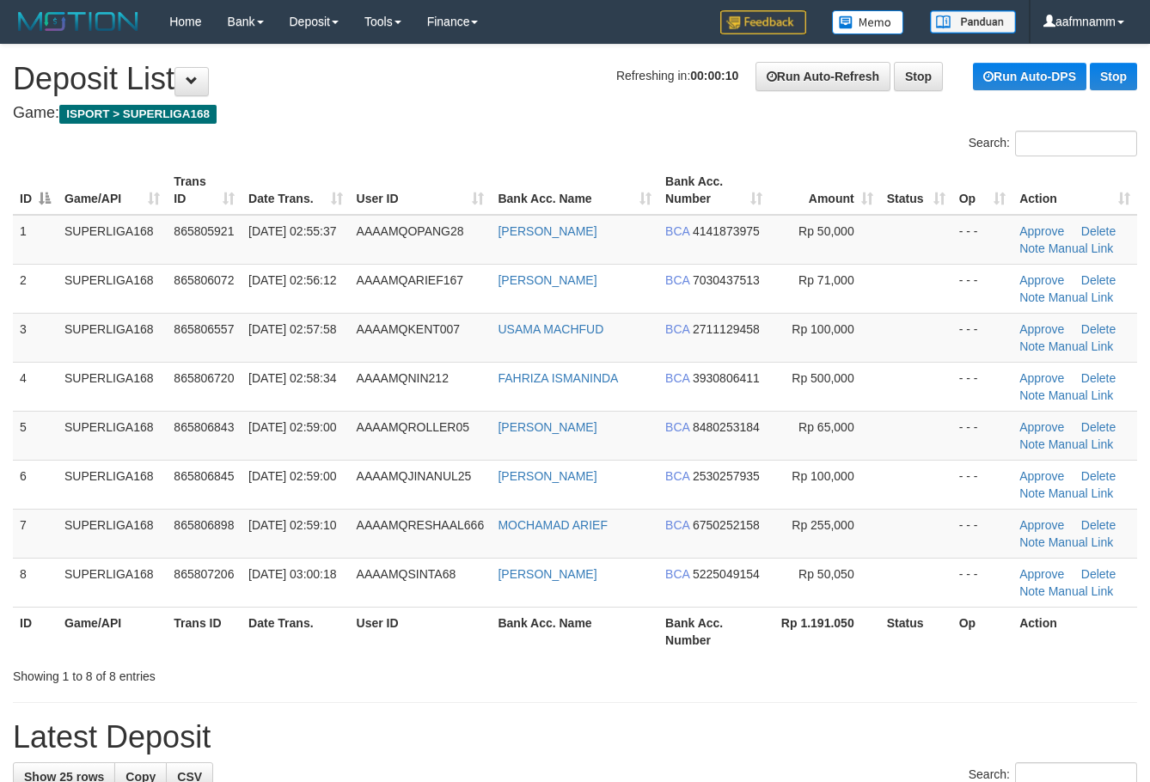  I want to click on th: User ID, so click(420, 631).